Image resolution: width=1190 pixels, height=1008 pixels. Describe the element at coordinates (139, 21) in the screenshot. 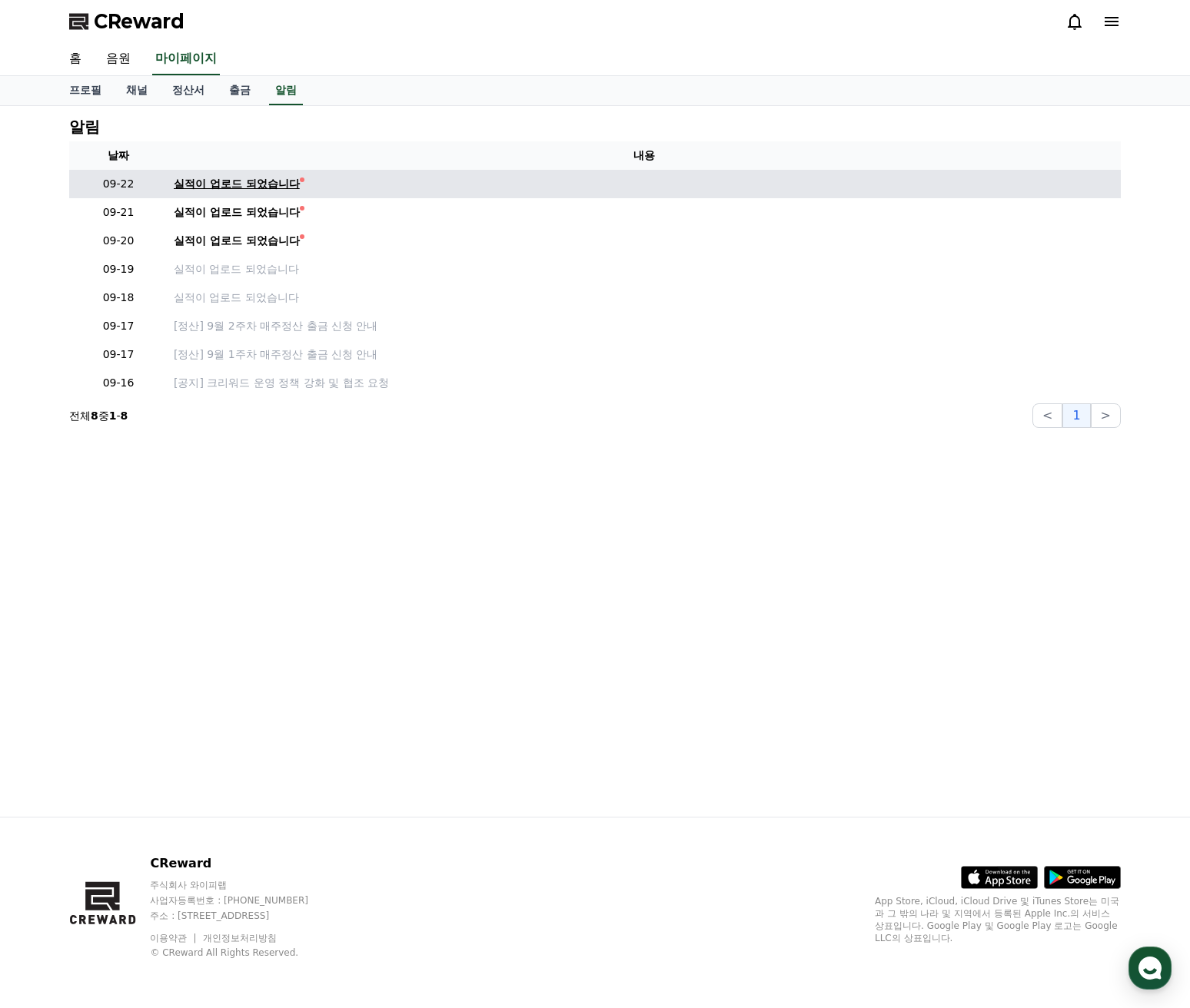

I see `span: CReward` at that location.